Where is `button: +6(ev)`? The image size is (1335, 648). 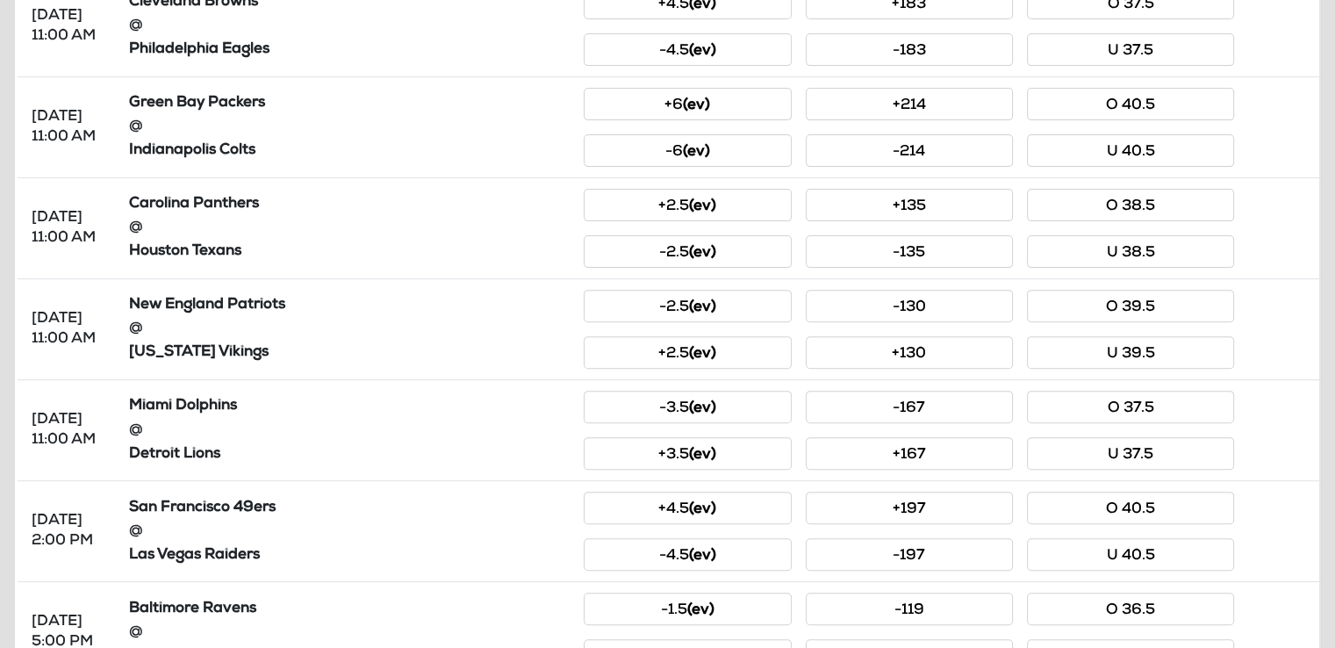
button: +6(ev) is located at coordinates (687, 104).